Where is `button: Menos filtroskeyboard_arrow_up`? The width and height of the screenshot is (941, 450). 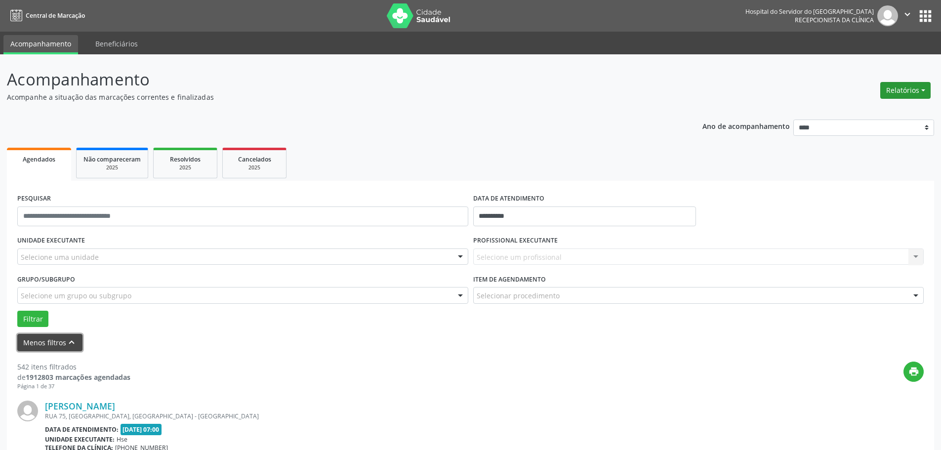
button: Menos filtroskeyboard_arrow_up is located at coordinates (50, 342).